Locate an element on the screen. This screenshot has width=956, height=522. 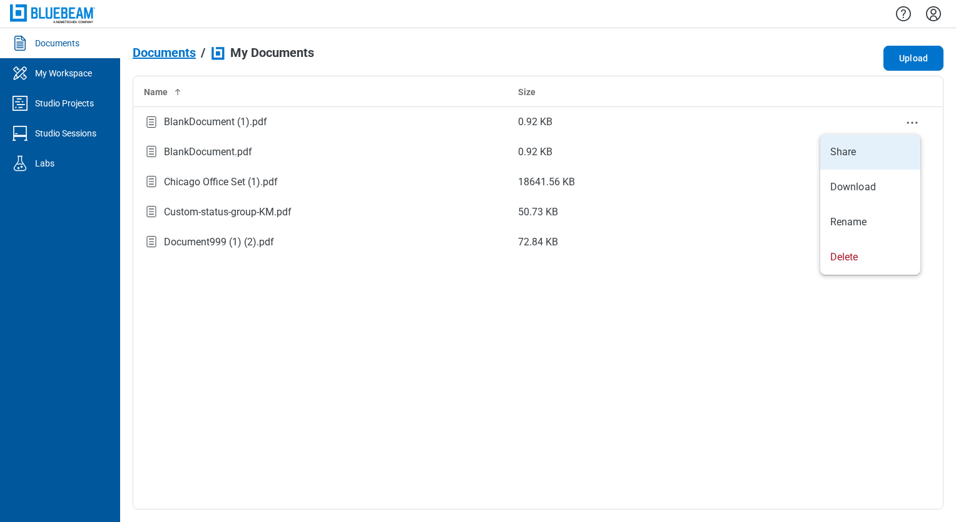
span: Rename is located at coordinates (848, 222).